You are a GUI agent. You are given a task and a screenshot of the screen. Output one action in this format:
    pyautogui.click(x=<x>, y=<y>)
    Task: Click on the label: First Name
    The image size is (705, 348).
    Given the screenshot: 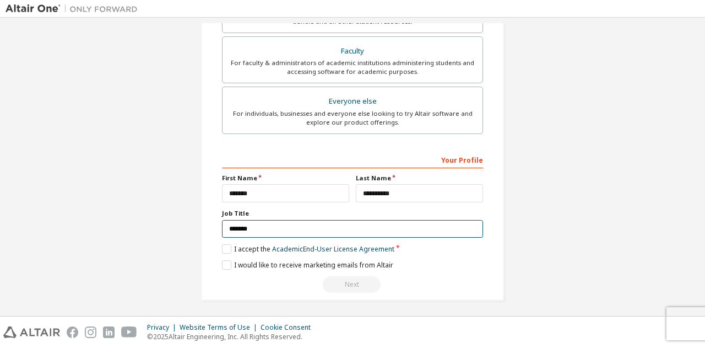 What is the action you would take?
    pyautogui.click(x=285, y=178)
    